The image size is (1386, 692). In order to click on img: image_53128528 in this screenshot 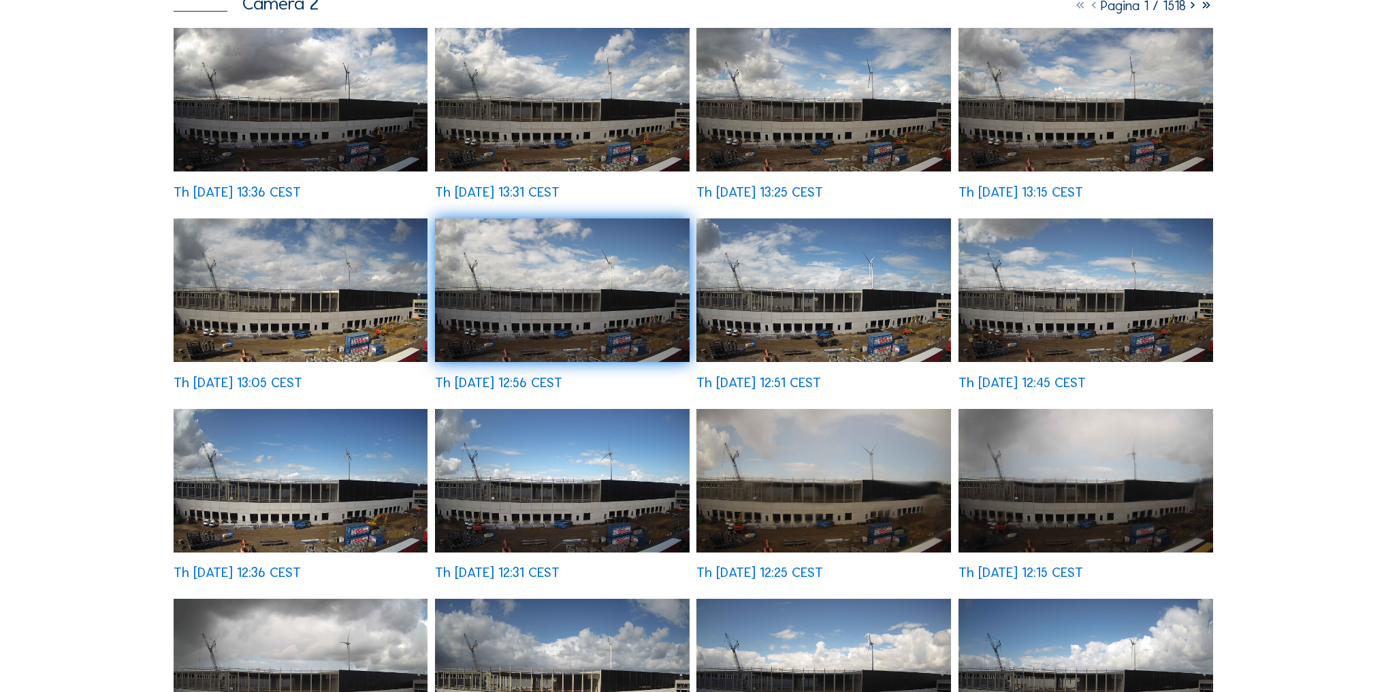, I will do `click(1086, 290)`.